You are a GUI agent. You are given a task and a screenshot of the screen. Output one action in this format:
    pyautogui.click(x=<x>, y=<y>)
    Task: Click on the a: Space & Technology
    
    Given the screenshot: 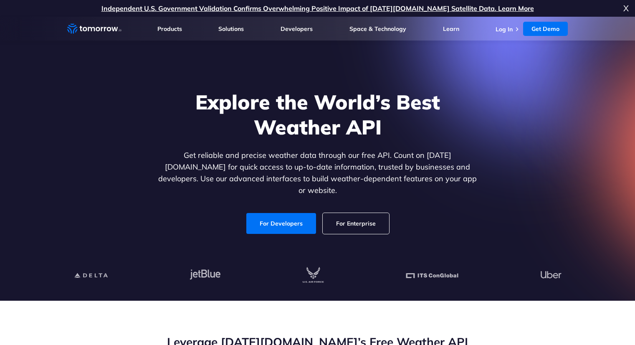 What is the action you would take?
    pyautogui.click(x=378, y=29)
    